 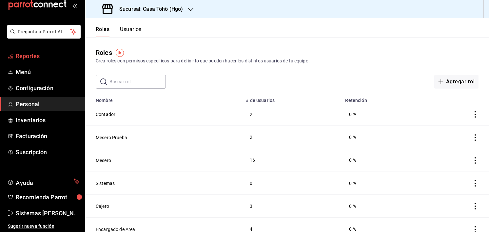 What do you see at coordinates (456, 82) in the screenshot?
I see `button: Agregar rol` at bounding box center [456, 82].